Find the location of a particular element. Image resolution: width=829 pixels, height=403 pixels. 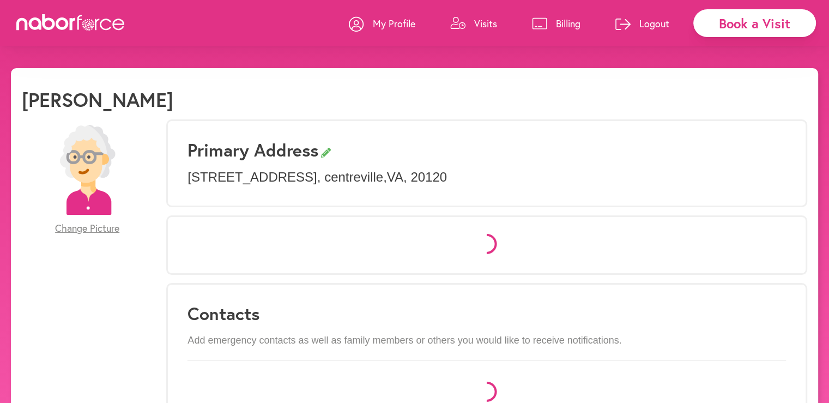

p: My Profile is located at coordinates (394, 23).